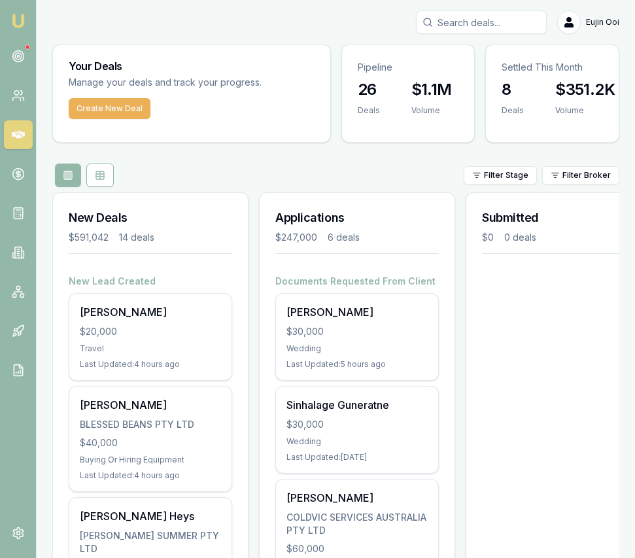  I want to click on div: COLDVIC SERVICES AUSTRALIA PTY LTD, so click(357, 524).